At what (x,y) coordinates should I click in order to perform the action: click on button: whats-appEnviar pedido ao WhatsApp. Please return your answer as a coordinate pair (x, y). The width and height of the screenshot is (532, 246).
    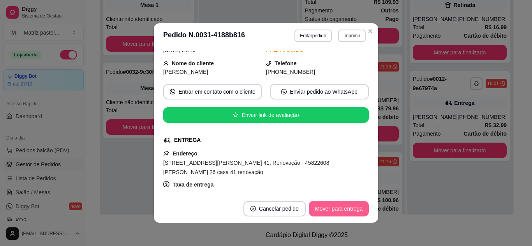
    Looking at the image, I should click on (319, 92).